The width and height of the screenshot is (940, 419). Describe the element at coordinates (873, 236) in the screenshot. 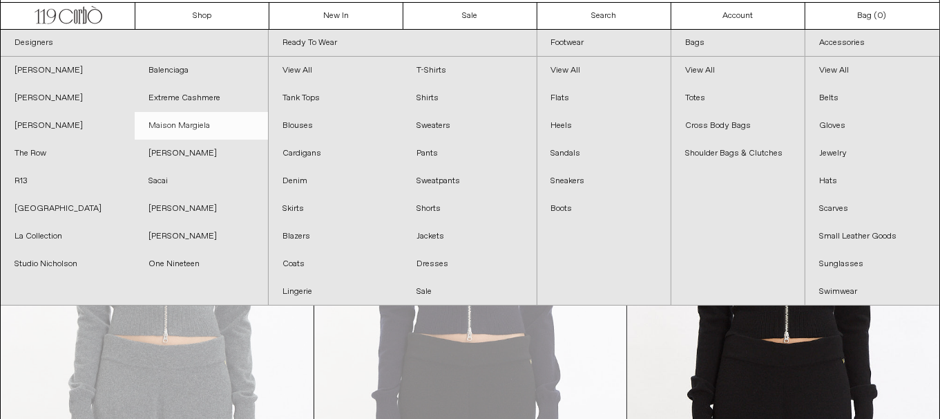

I see `a: Small Leather Goods` at that location.